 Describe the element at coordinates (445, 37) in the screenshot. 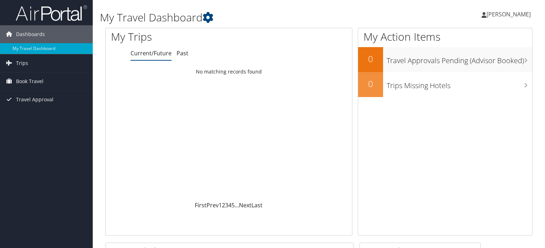

I see `h1: My Action Items` at that location.